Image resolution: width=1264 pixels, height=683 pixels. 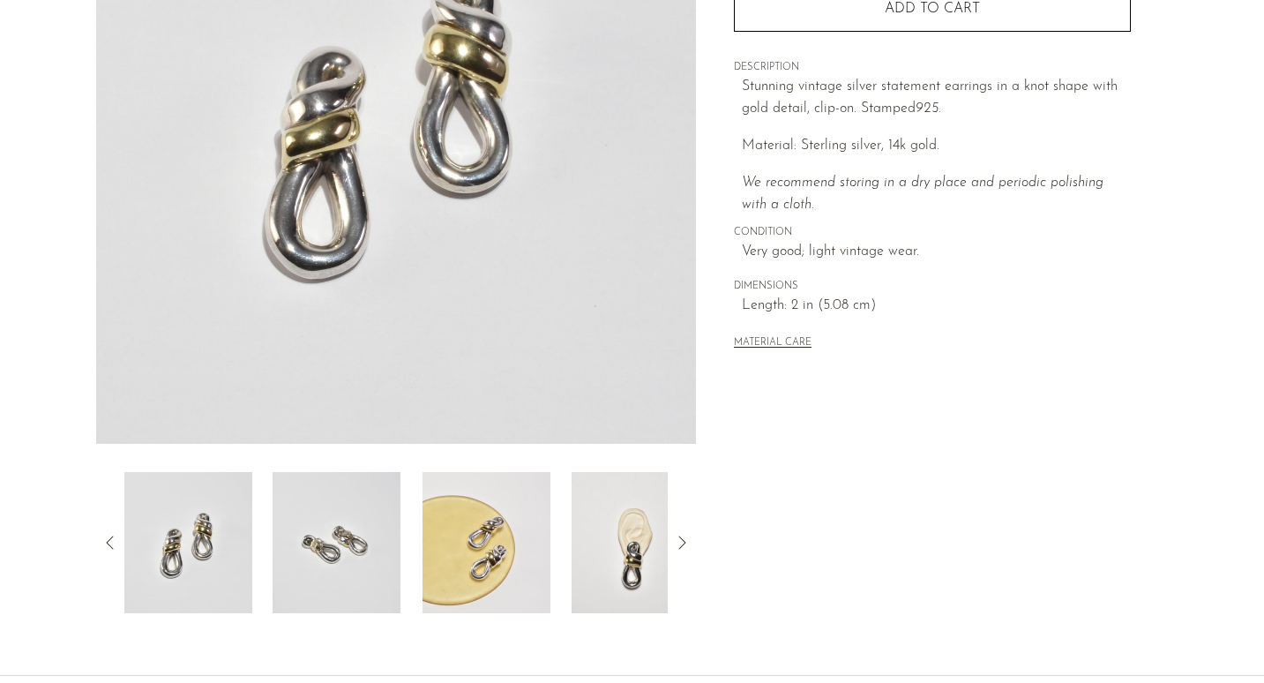 What do you see at coordinates (936, 146) in the screenshot?
I see `p: Material: Sterling silver, 14k gold.` at bounding box center [936, 146].